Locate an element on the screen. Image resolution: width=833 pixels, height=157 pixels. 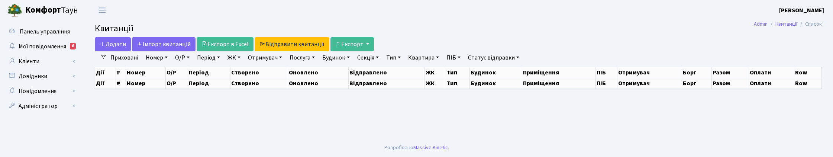
span: Таун is located at coordinates (52, 10).